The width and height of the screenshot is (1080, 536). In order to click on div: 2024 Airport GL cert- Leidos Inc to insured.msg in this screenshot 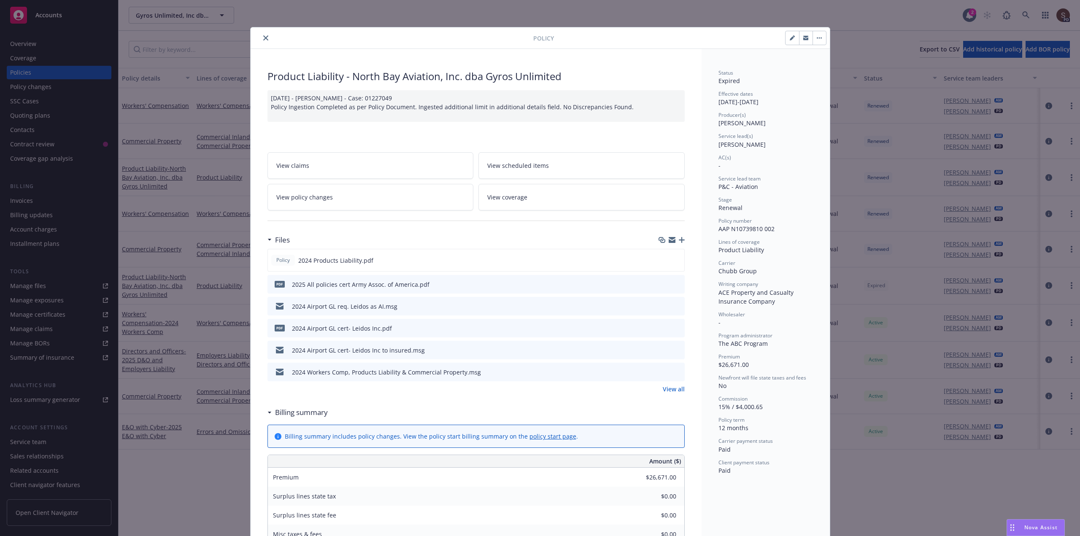, I will do `click(358, 350)`.